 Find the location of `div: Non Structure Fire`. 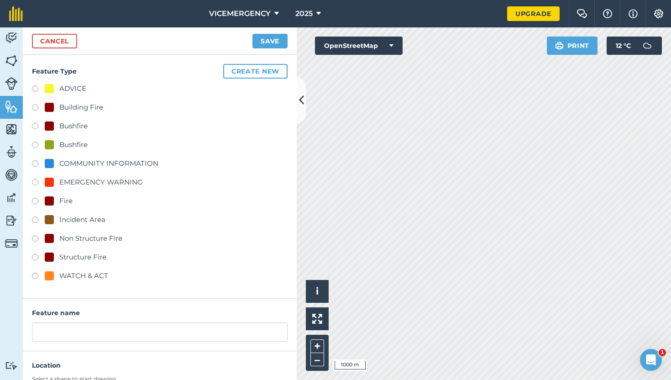

div: Non Structure Fire is located at coordinates (91, 238).